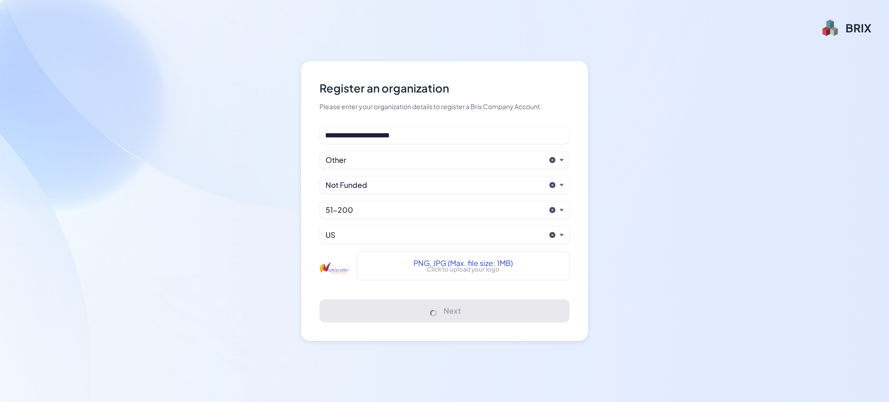  Describe the element at coordinates (858, 28) in the screenshot. I see `div: BRIX` at that location.